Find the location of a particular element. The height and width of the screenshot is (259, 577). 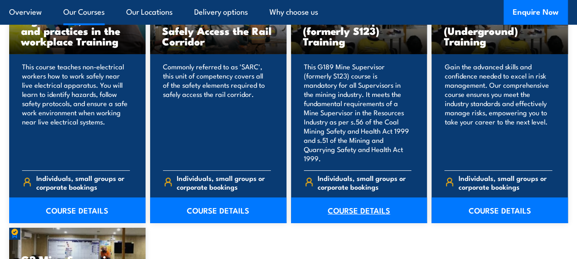

p: This G189 Mine Supervisor (formerly S123) course is mandatory for all Supervisors in the mining i... is located at coordinates (357, 112).